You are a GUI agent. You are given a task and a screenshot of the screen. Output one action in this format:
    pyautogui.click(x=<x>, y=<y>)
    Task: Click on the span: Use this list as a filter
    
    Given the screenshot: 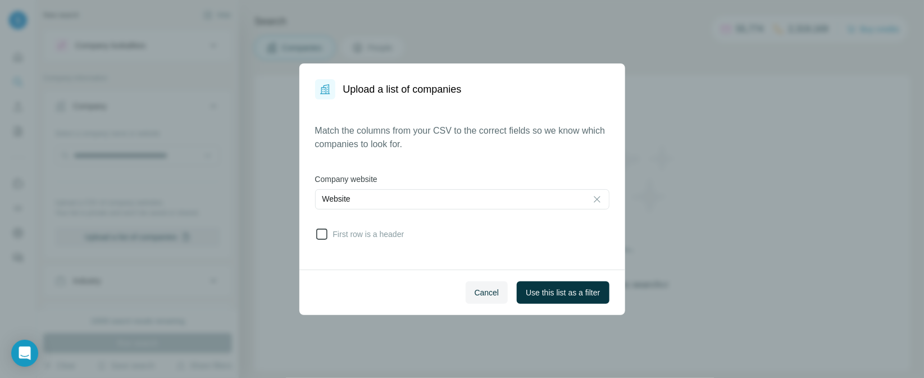 What is the action you would take?
    pyautogui.click(x=563, y=293)
    